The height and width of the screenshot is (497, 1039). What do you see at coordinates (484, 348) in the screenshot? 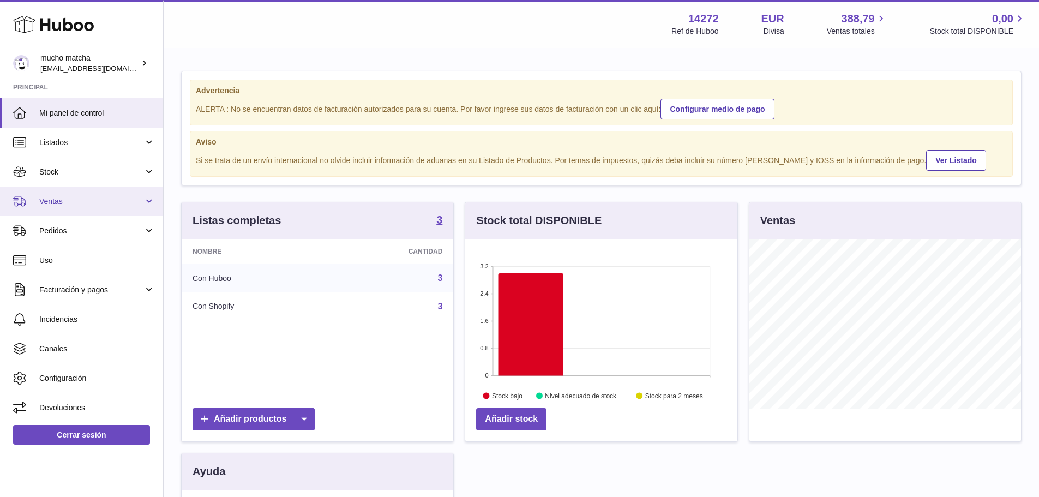
I see `text: 0.8` at bounding box center [484, 348].